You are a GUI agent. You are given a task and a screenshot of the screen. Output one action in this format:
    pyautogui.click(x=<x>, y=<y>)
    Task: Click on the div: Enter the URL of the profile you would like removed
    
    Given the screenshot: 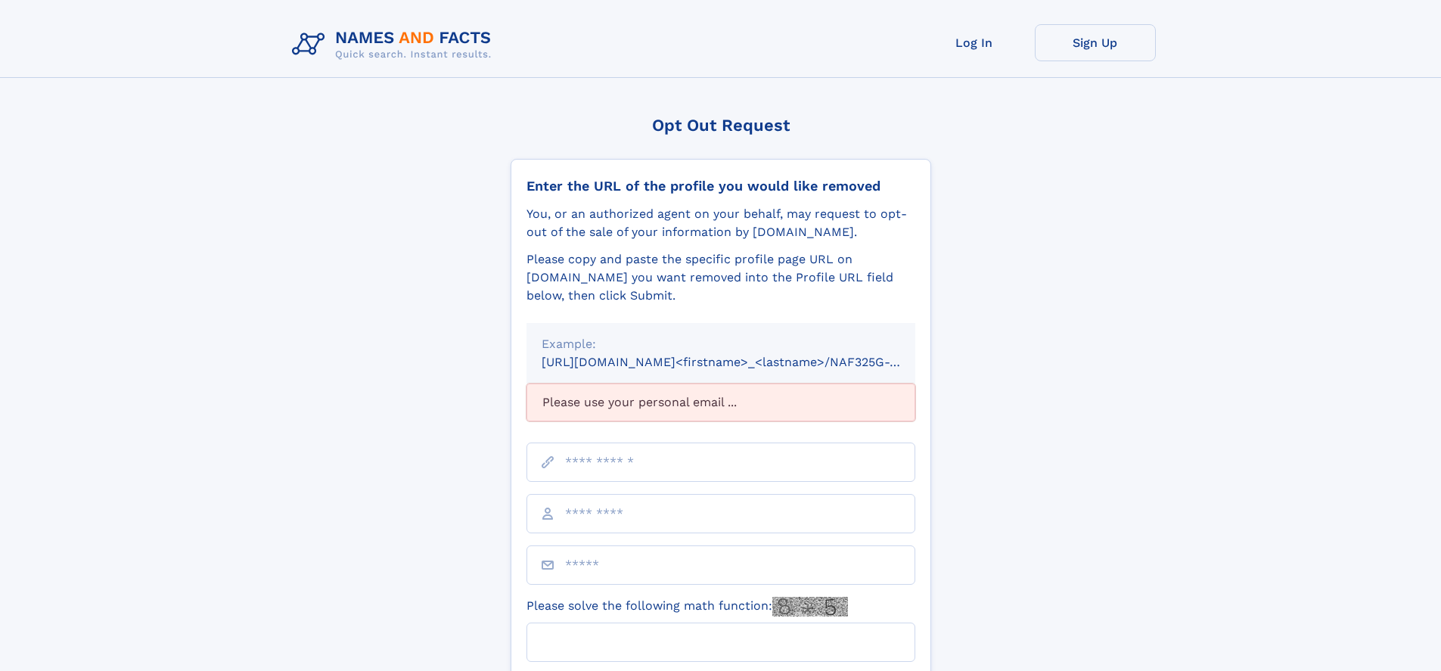 What is the action you would take?
    pyautogui.click(x=721, y=186)
    